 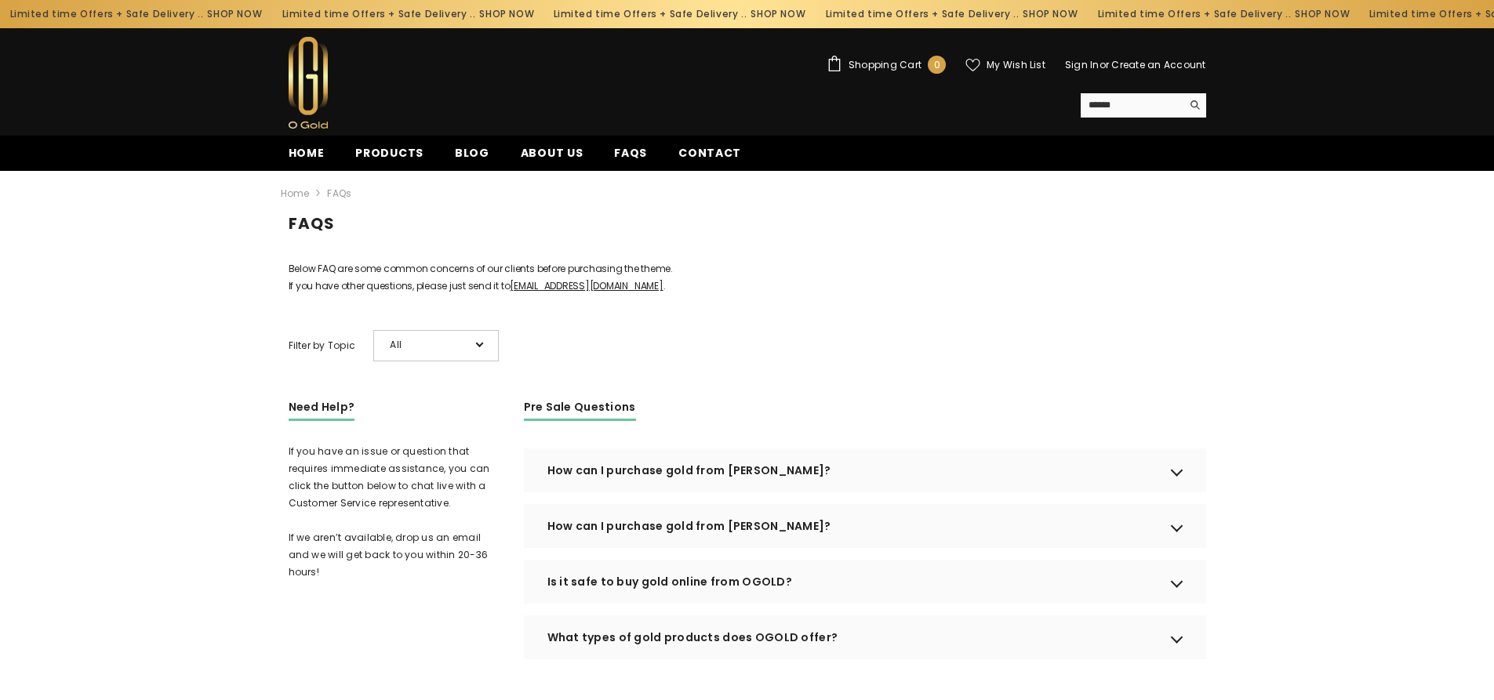 What do you see at coordinates (739, 194) in the screenshot?
I see `nav: breadcrumbs` at bounding box center [739, 194].